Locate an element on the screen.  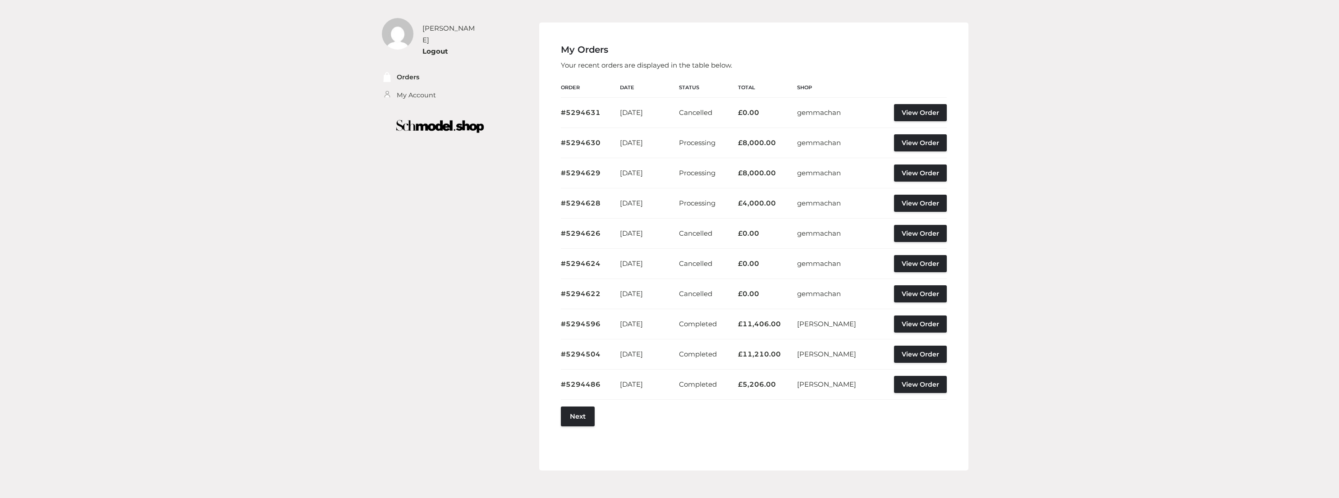
a: My Account is located at coordinates (416, 95).